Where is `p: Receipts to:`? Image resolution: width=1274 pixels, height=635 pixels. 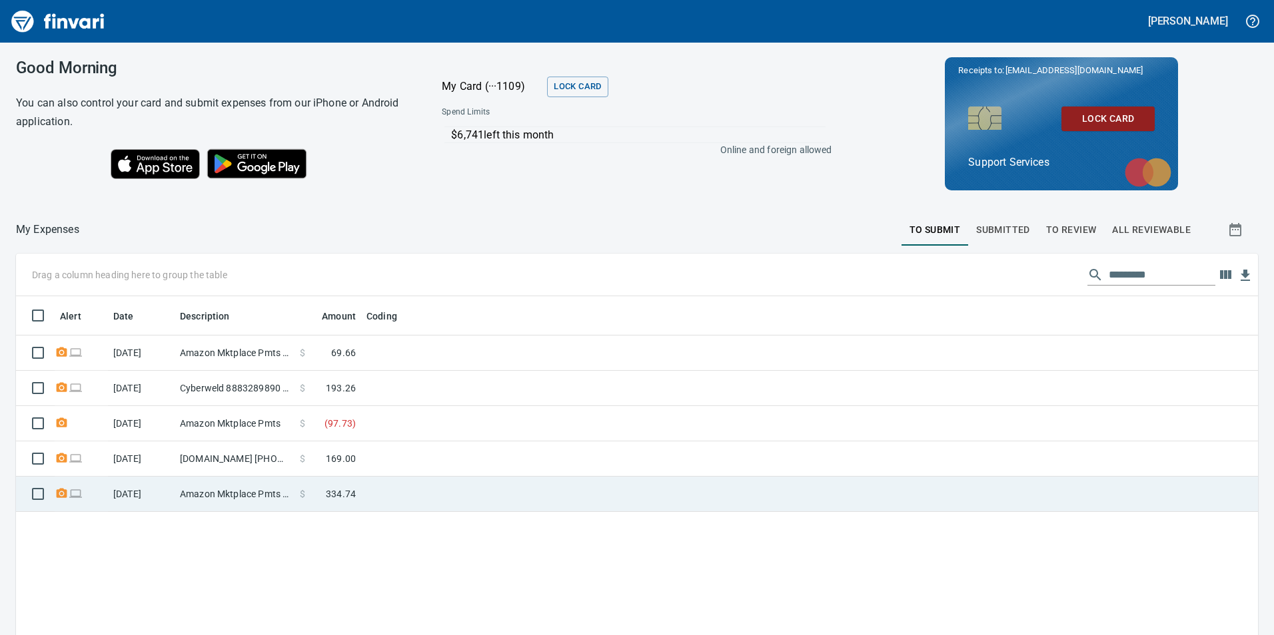 p: Receipts to: is located at coordinates (1061, 71).